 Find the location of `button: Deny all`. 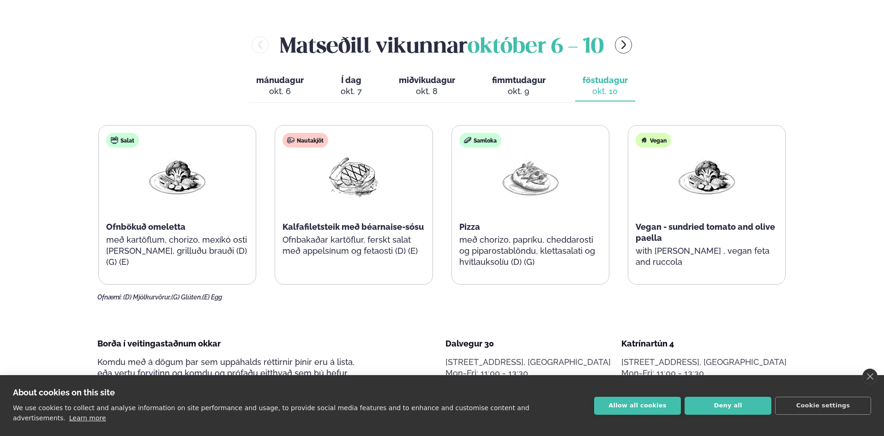

button: Deny all is located at coordinates (728, 406).